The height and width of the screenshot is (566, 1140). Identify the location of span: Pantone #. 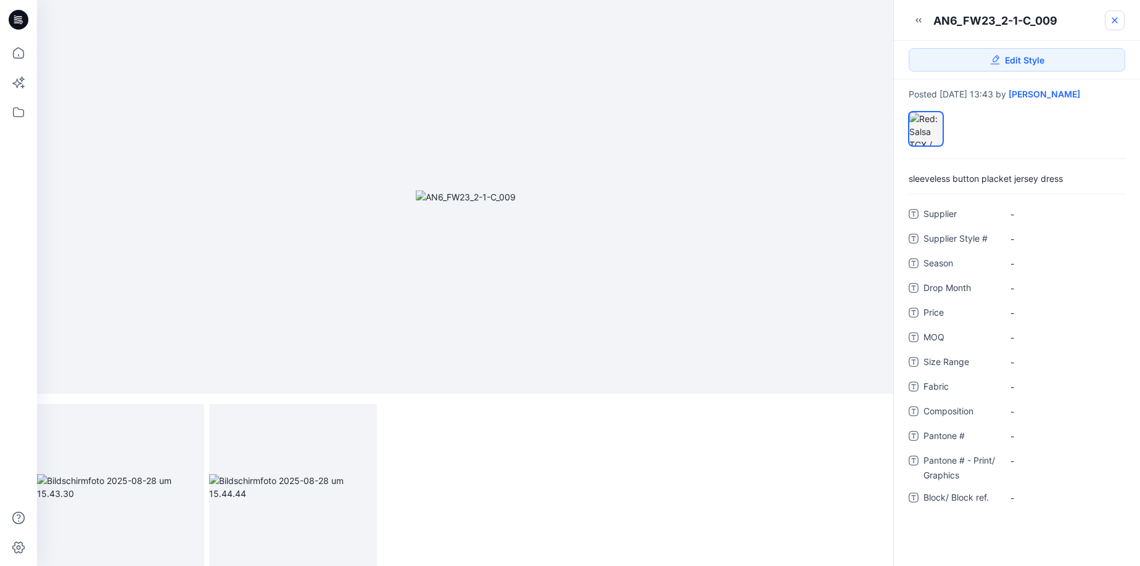
(960, 437).